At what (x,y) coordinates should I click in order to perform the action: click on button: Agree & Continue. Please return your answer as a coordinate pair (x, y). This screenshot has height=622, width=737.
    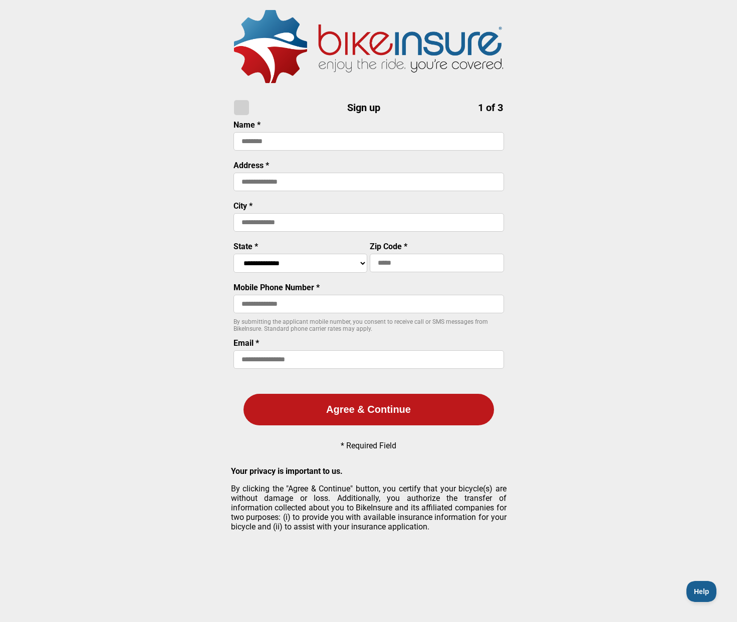
    Looking at the image, I should click on (369, 410).